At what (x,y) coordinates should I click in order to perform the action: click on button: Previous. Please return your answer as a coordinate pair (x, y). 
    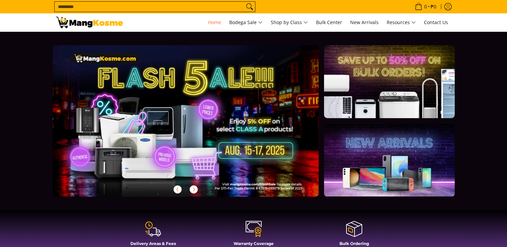
    Looking at the image, I should click on (178, 190).